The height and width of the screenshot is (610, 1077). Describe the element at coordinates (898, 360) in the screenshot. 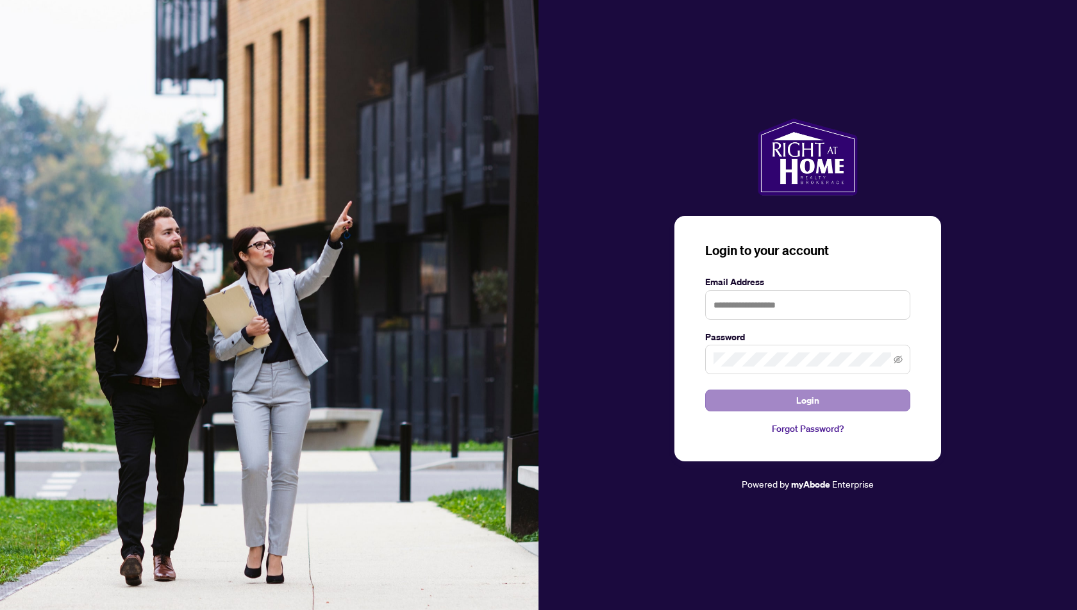

I see `span: eye-invisible` at that location.